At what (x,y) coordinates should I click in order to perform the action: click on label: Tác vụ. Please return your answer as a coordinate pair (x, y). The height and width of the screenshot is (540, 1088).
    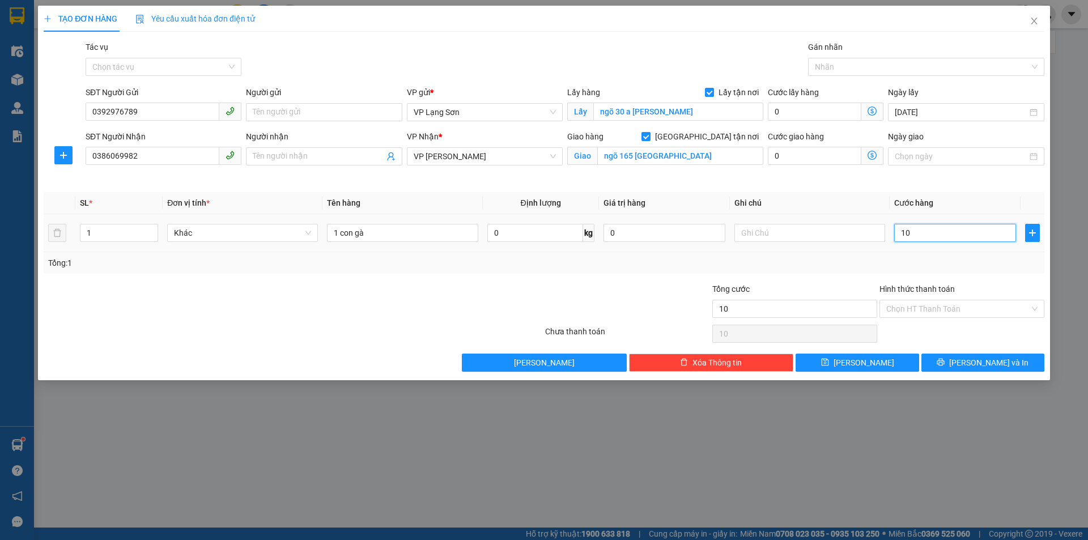
    Looking at the image, I should click on (97, 47).